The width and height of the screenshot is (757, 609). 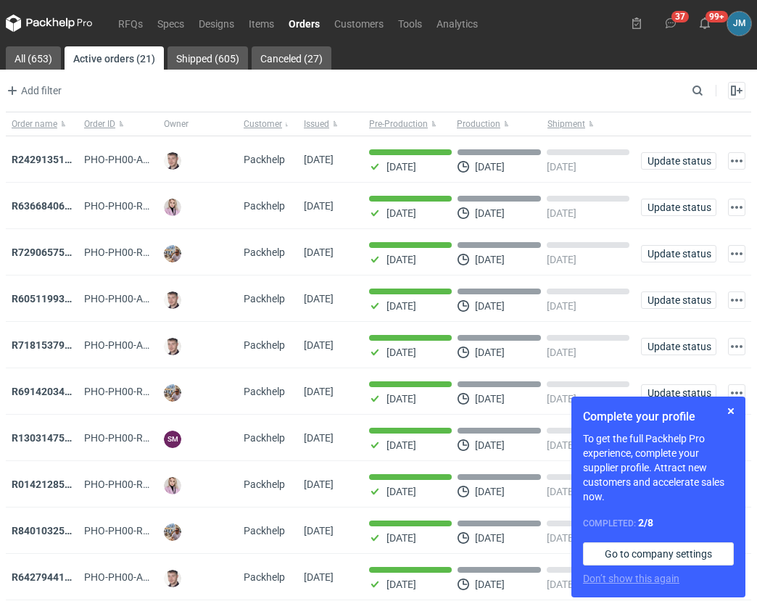 I want to click on a: All (653), so click(x=33, y=58).